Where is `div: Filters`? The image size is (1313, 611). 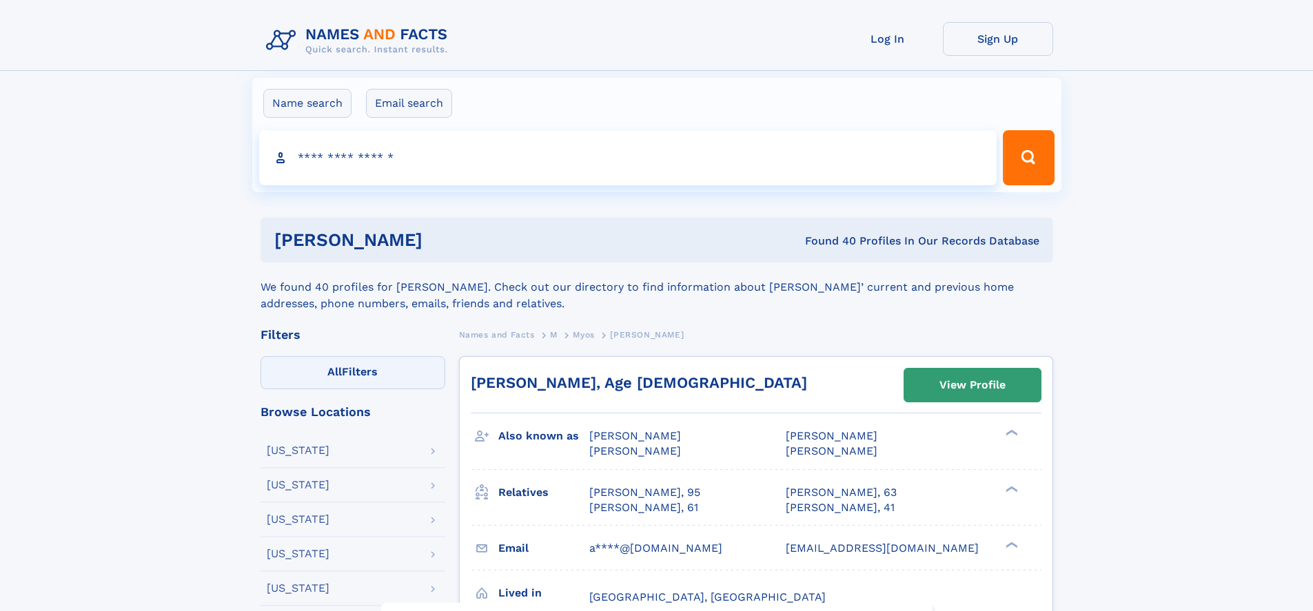
div: Filters is located at coordinates (353, 335).